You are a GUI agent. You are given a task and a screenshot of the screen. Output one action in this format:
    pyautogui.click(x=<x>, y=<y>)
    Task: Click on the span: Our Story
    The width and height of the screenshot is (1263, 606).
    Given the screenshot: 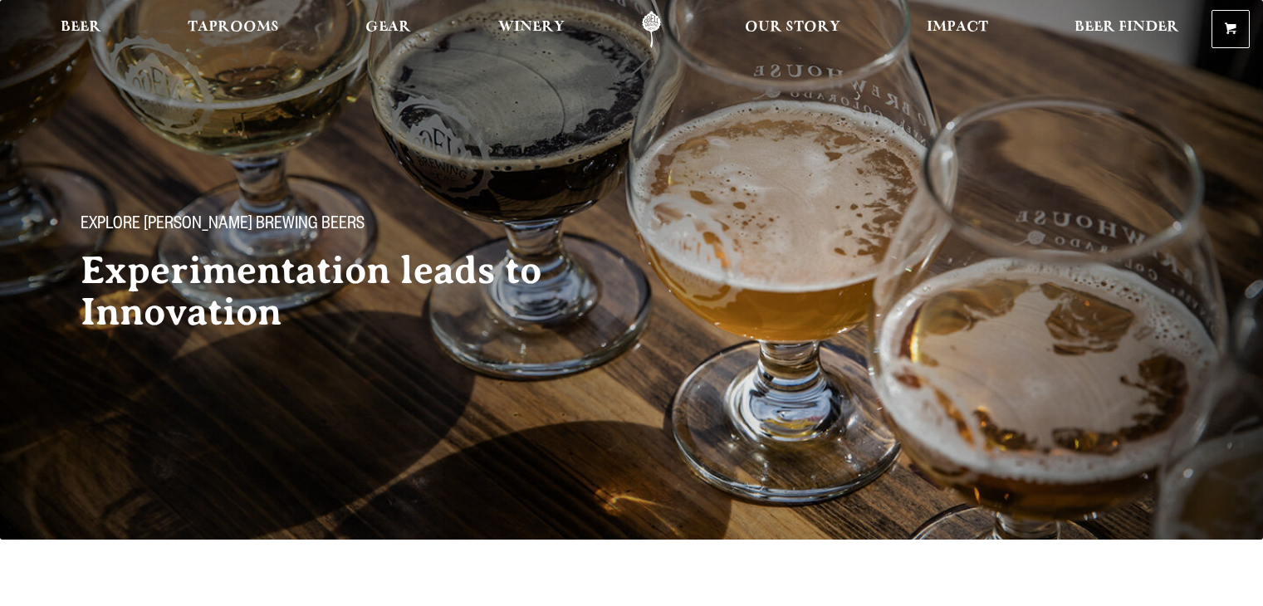 What is the action you would take?
    pyautogui.click(x=792, y=27)
    